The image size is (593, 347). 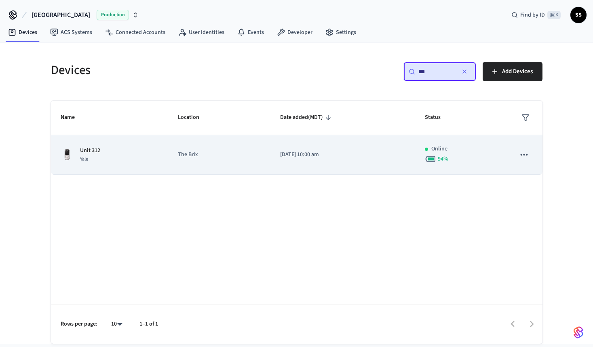 What do you see at coordinates (135, 32) in the screenshot?
I see `a: Connected Accounts` at bounding box center [135, 32].